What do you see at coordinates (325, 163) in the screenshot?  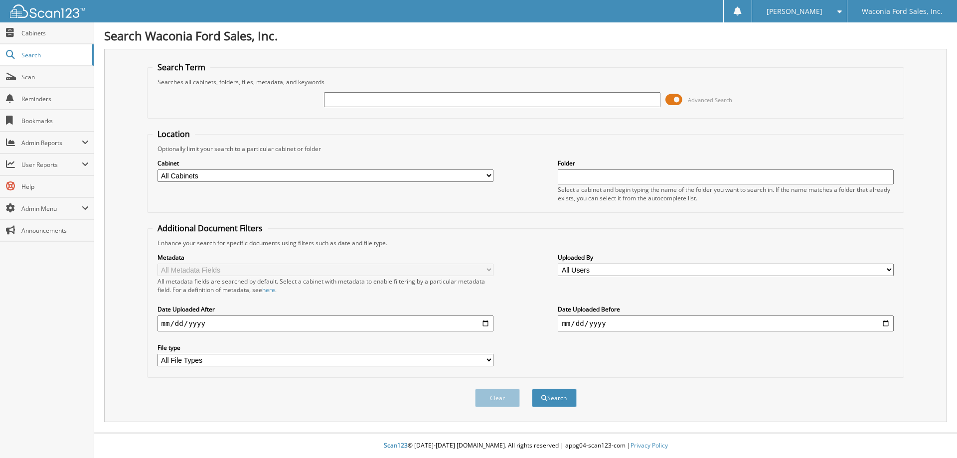 I see `label: Cabinet` at bounding box center [325, 163].